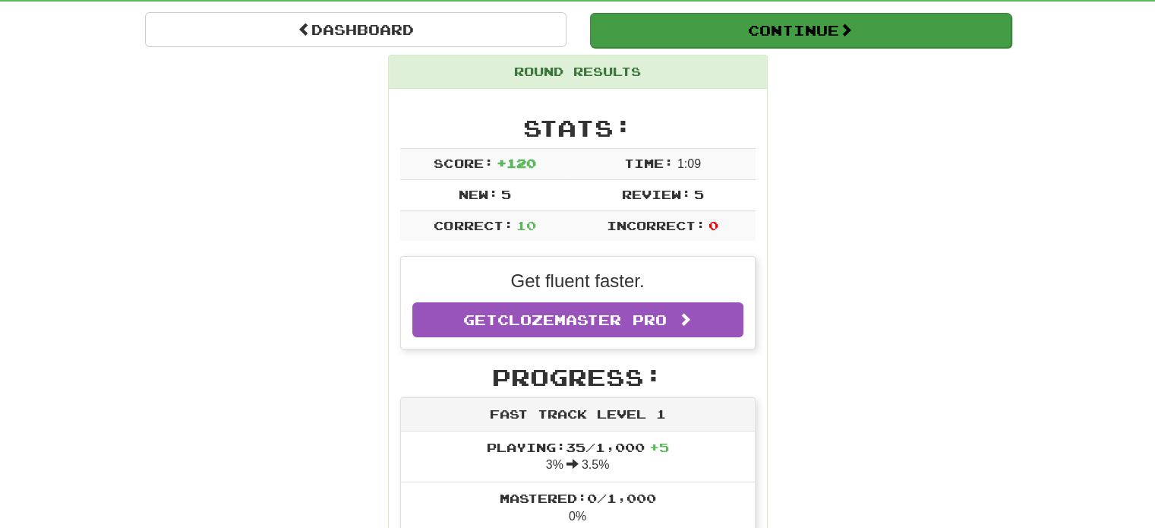 The height and width of the screenshot is (528, 1155). Describe the element at coordinates (659, 446) in the screenshot. I see `span: + 5` at that location.